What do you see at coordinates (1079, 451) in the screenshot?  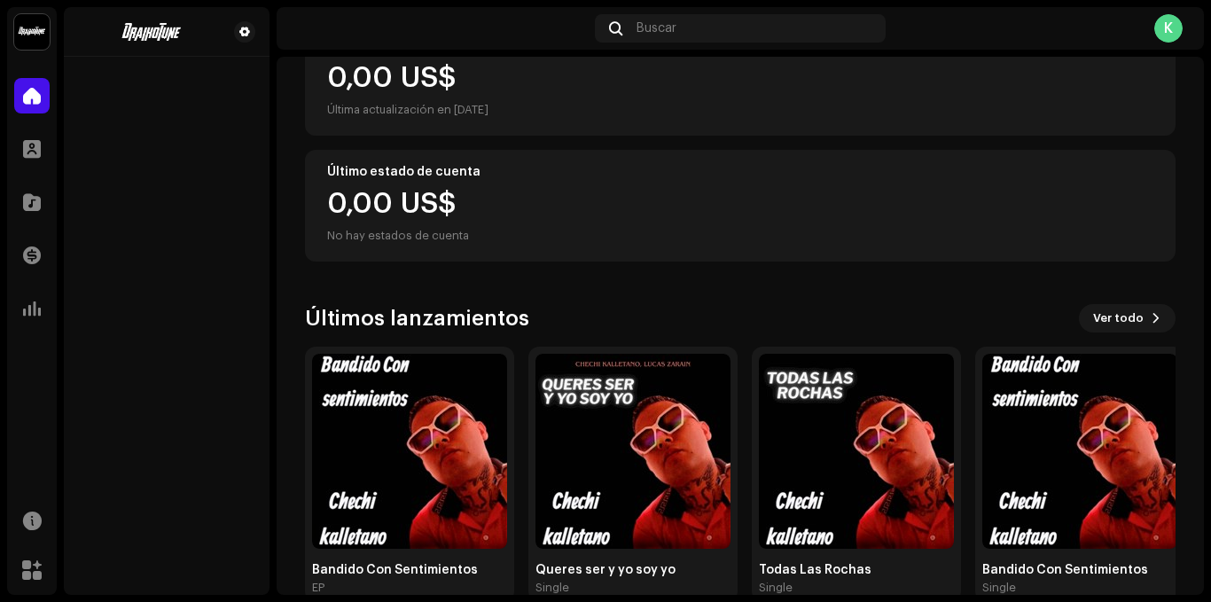 I see `img: c1b58e3e-2823-45bd-96dd-a46f18916da8` at bounding box center [1079, 451].